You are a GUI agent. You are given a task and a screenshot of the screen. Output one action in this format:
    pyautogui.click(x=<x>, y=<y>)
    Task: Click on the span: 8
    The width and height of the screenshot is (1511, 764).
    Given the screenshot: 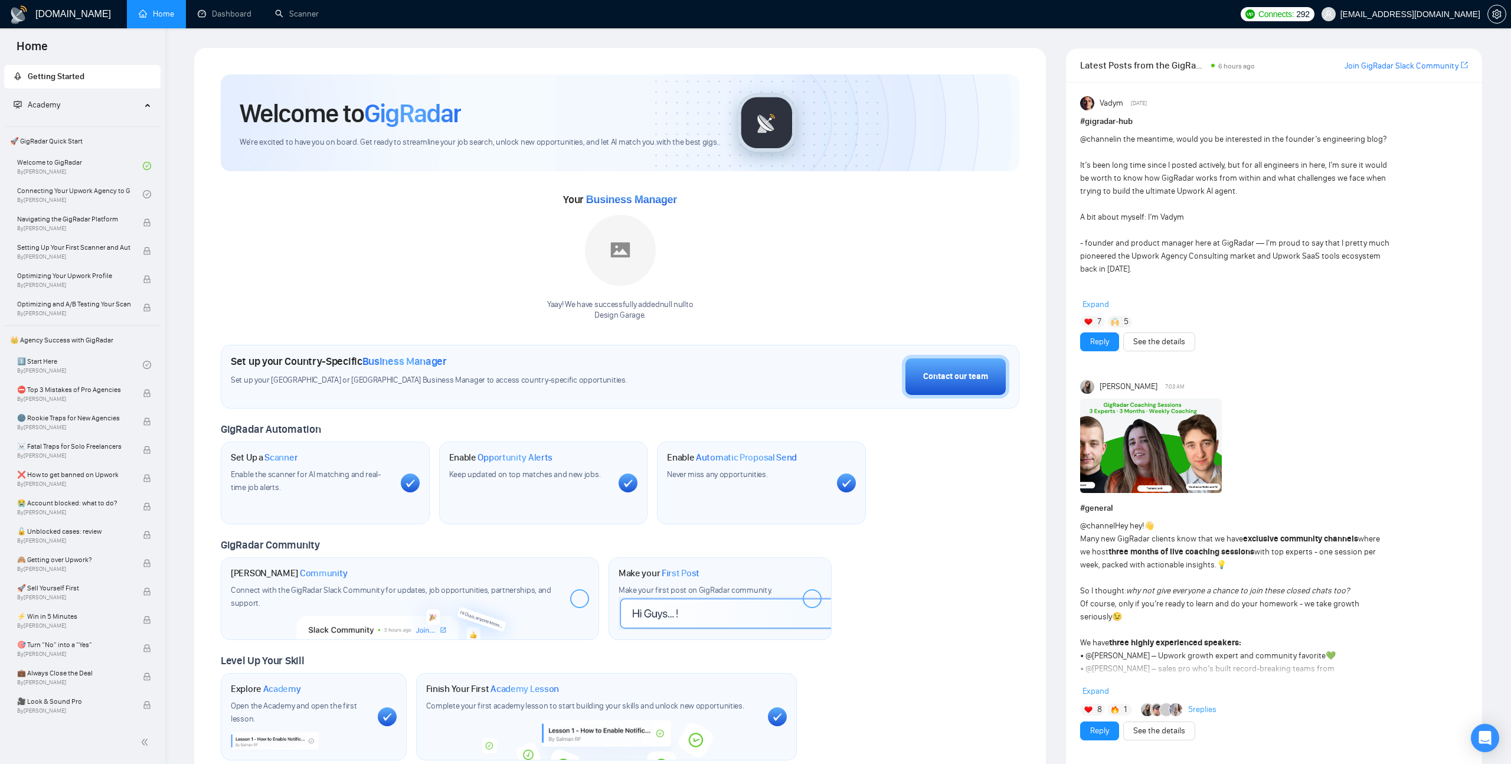 What is the action you would take?
    pyautogui.click(x=1100, y=709)
    